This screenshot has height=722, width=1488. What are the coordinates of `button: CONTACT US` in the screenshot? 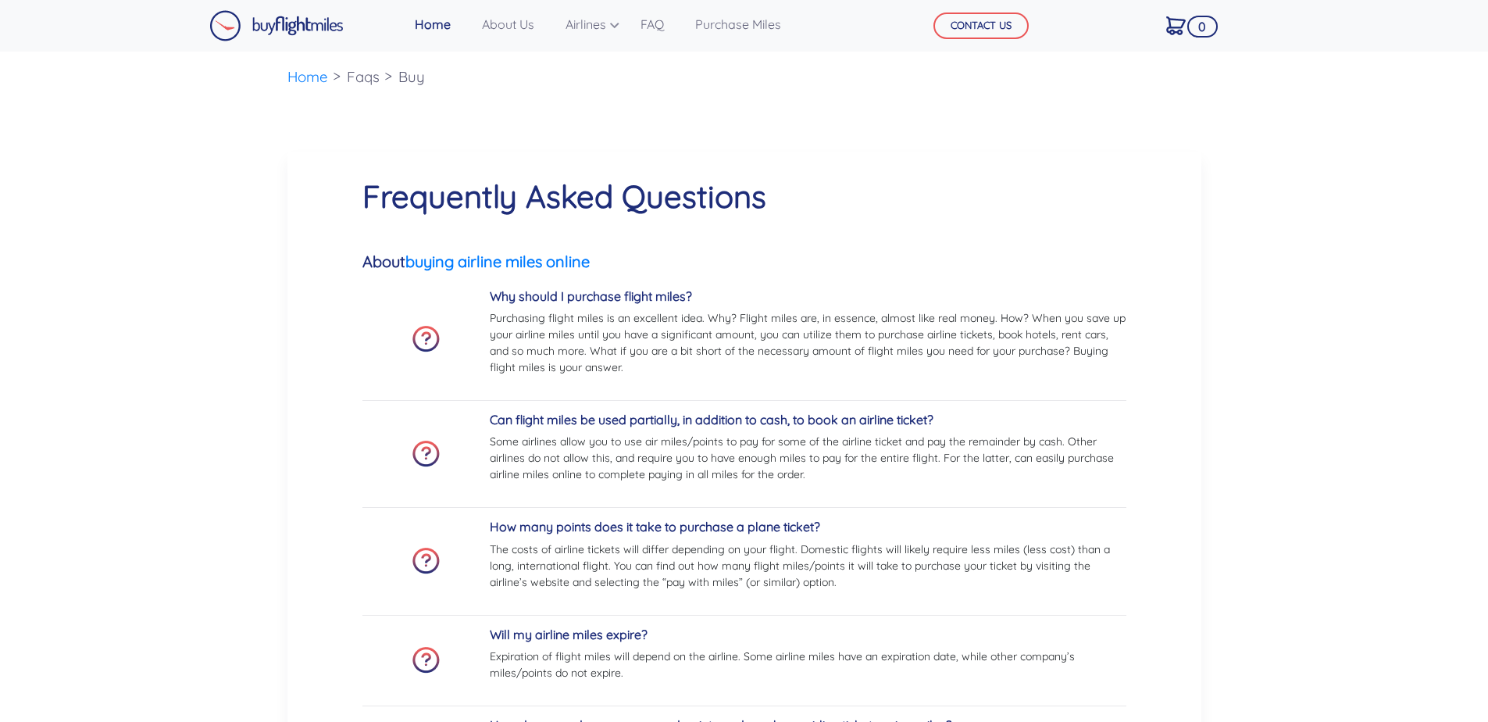 It's located at (981, 26).